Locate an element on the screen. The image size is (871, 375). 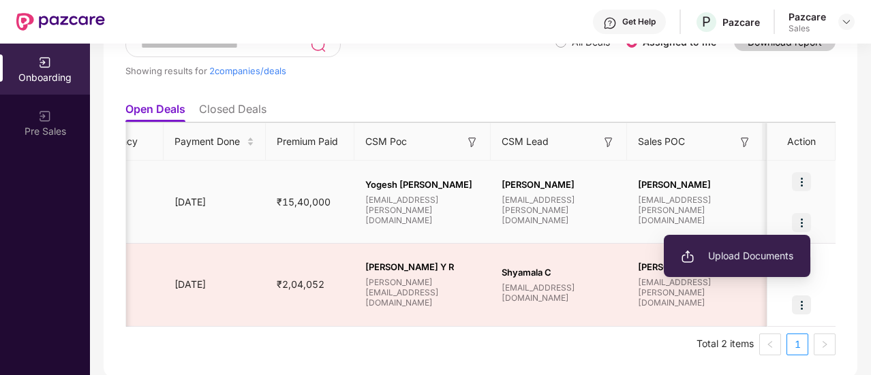
img: svg+xml;base64,PHN2ZyBpZD0iRHJvcGRvd24tMzJ4MzIiIHhtbG5zPSJodHRwOi8vd3d3LnczLm9yZy8yMDAwL3N2ZyIgd2... is located at coordinates (846, 22).